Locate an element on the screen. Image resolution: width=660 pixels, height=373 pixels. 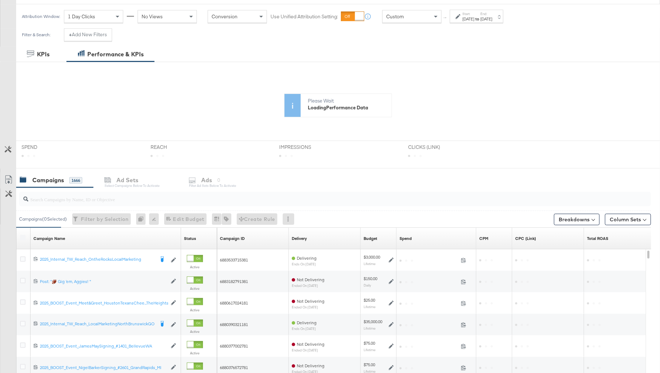
a: 2025_Internal_TW_Reach_OntheRocksLocalMarketing is located at coordinates (97, 260).